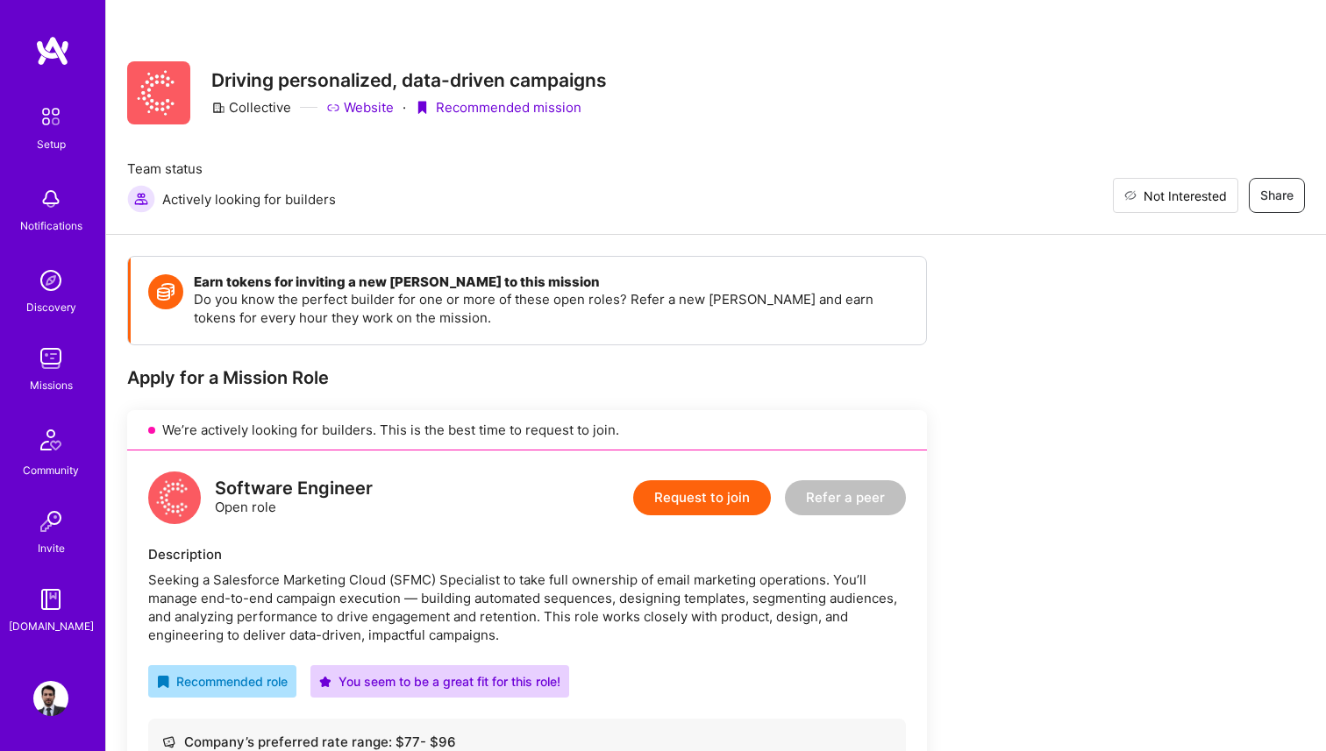 The image size is (1326, 751). Describe the element at coordinates (141, 199) in the screenshot. I see `img: Actively looking for builders` at that location.